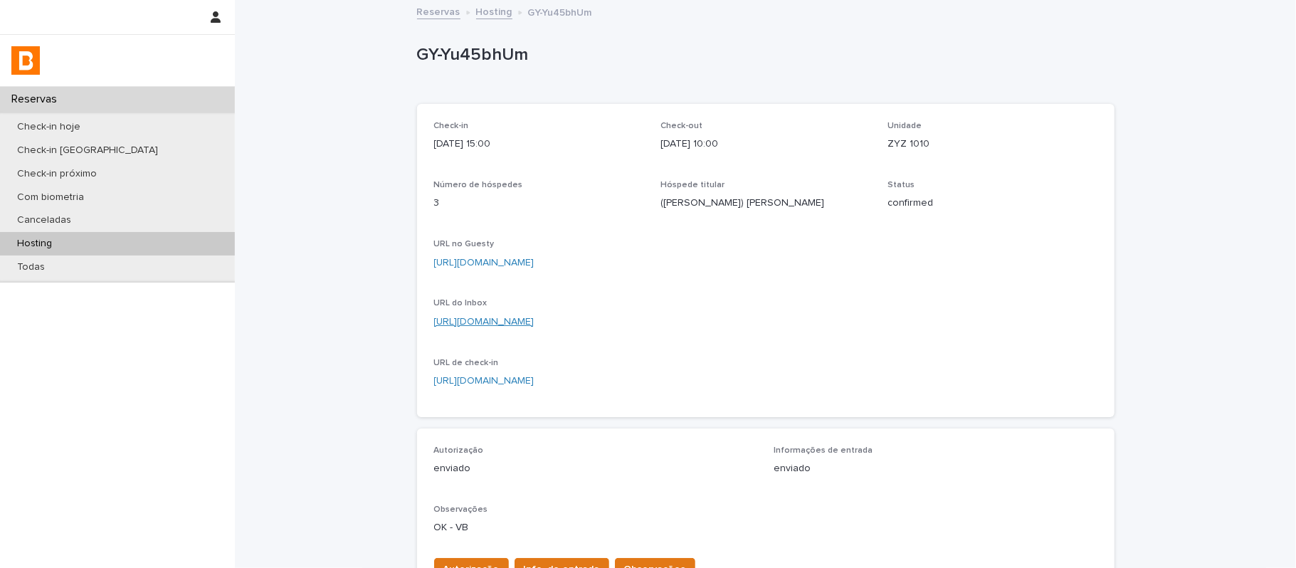 This screenshot has height=568, width=1296. Describe the element at coordinates (992, 144) in the screenshot. I see `p: ZYZ 1010` at that location.